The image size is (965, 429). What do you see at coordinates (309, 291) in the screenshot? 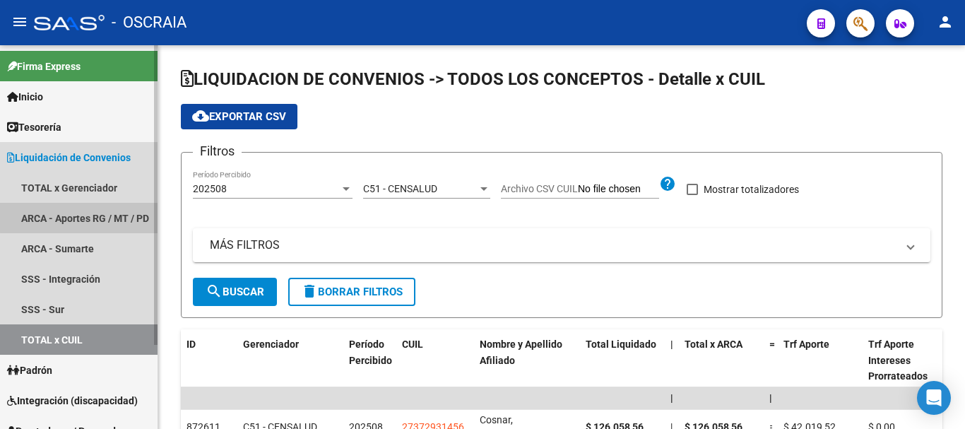
I see `mat-icon: delete` at bounding box center [309, 291].